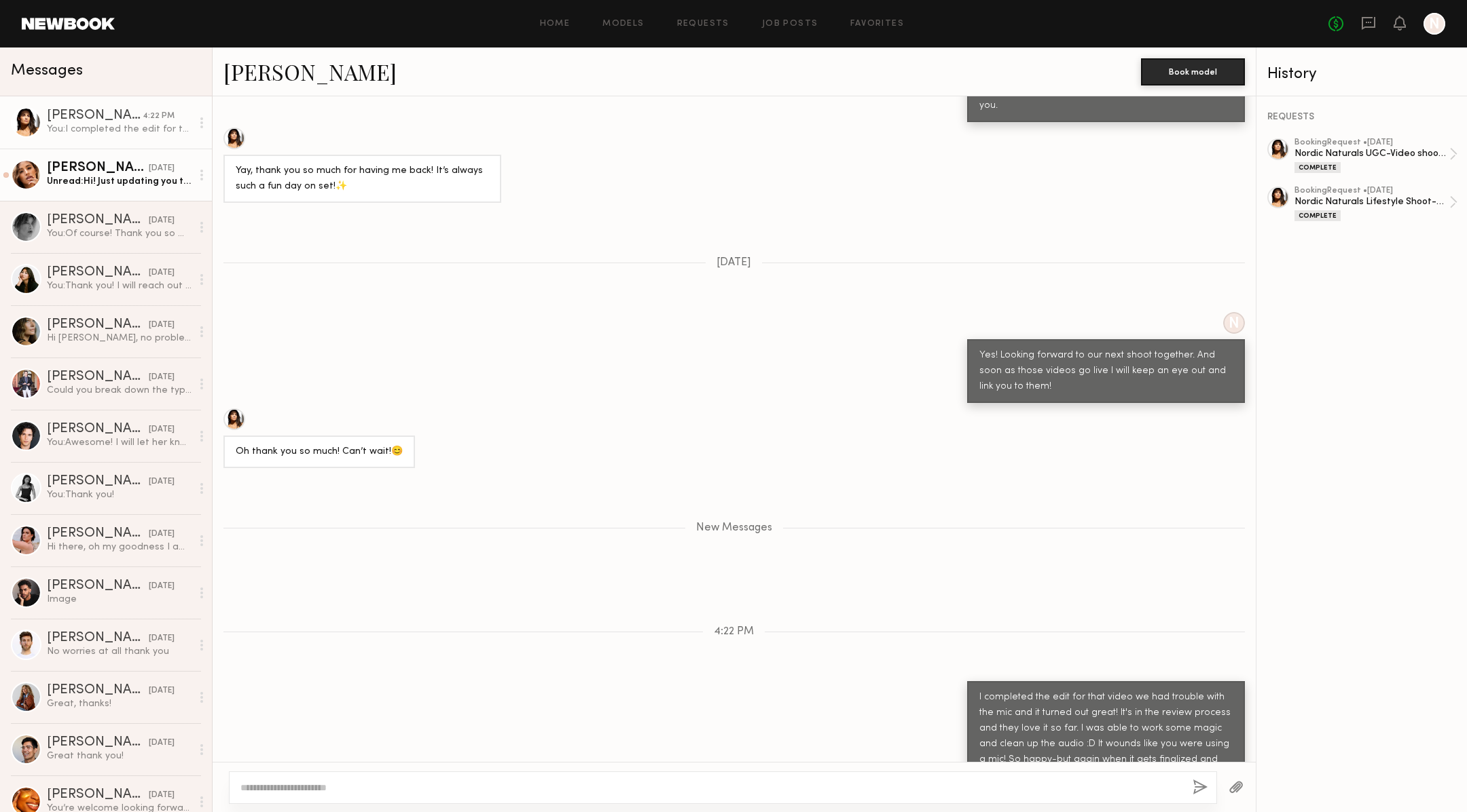  Describe the element at coordinates (1105, 371) in the screenshot. I see `div: Yes! Looking forward to our next shoot together. And soon as those videos go live I will keep an ...` at that location.